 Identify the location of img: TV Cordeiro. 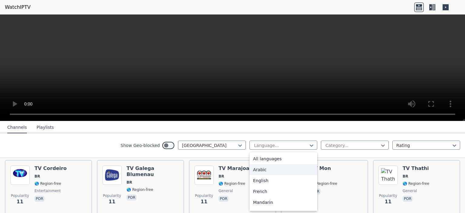
(20, 175).